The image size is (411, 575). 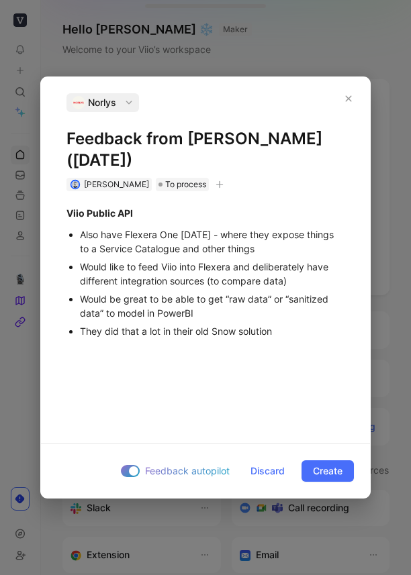 What do you see at coordinates (212, 331) in the screenshot?
I see `div: They did that a lot in their old Snow solution` at bounding box center [212, 331].